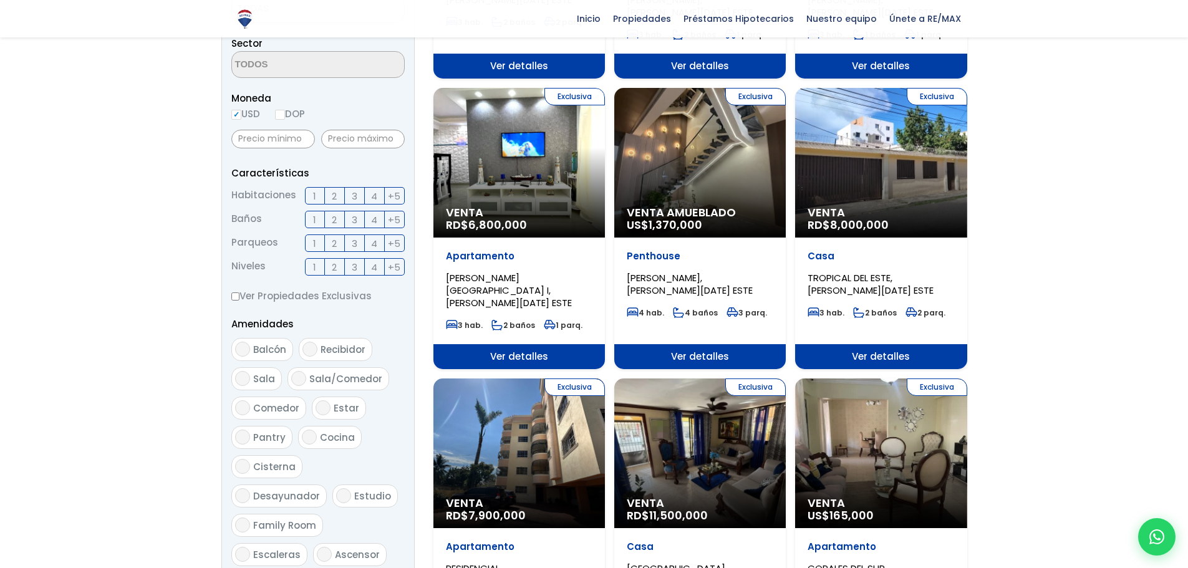 This screenshot has height=568, width=1188. What do you see at coordinates (318, 173) in the screenshot?
I see `p: Características` at bounding box center [318, 173].